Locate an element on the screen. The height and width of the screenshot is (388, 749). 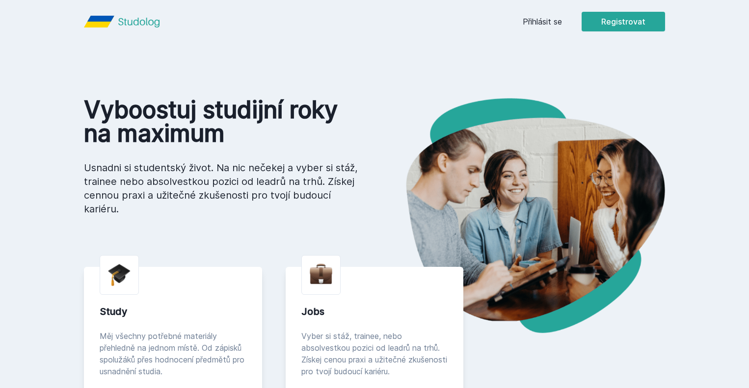
div: Study is located at coordinates (173, 312).